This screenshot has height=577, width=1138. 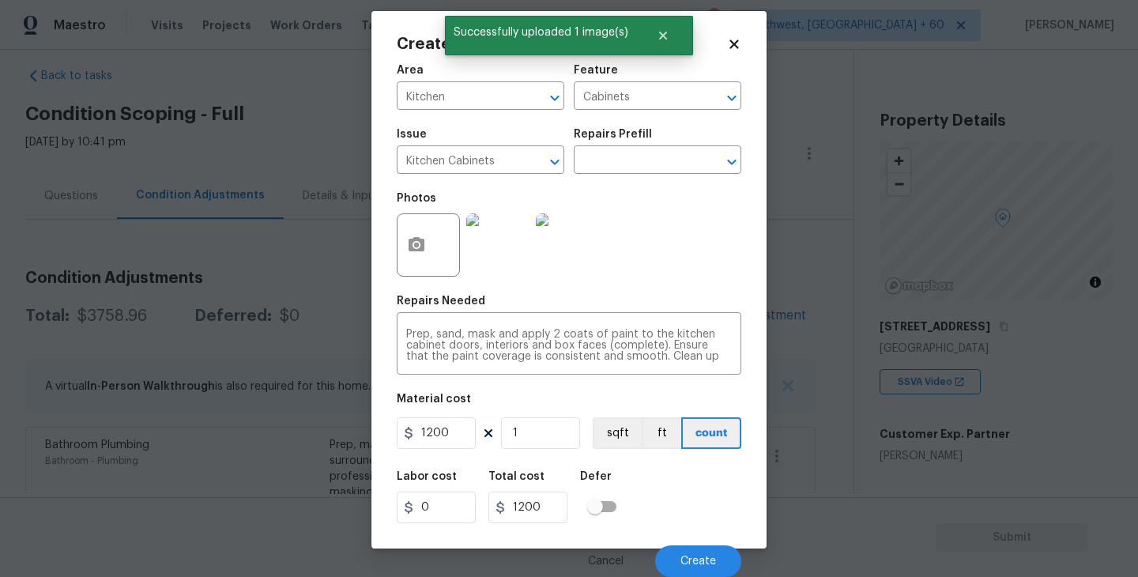 What do you see at coordinates (410, 70) in the screenshot?
I see `h5: Area` at bounding box center [410, 70].